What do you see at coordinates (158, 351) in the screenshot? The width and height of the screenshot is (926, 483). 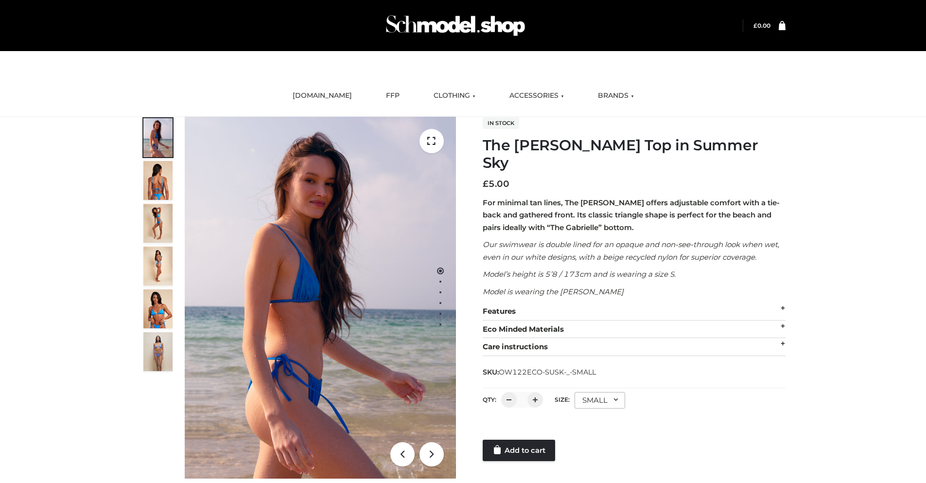 I see `img: SSVC.jpg` at bounding box center [158, 351].